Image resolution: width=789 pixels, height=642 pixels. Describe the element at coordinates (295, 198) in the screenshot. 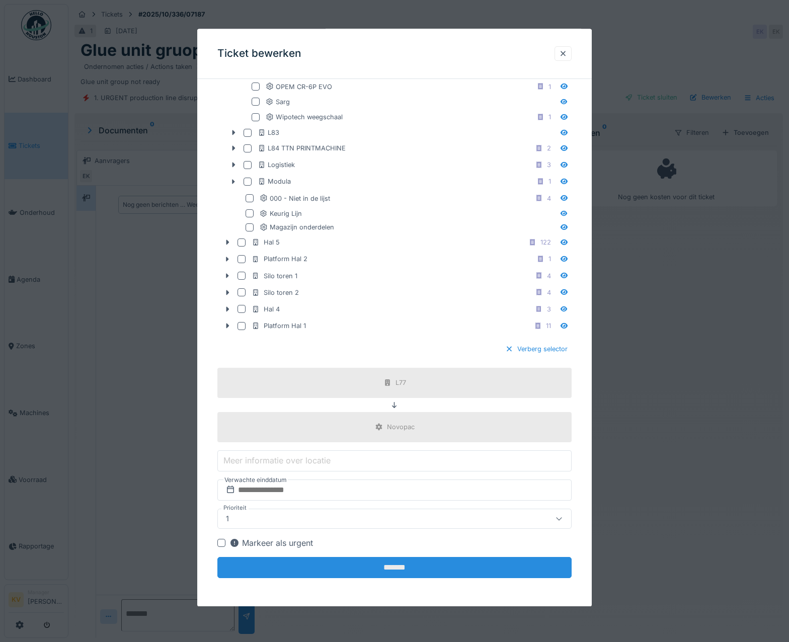

I see `div: 000 - Niet in de lijst` at that location.